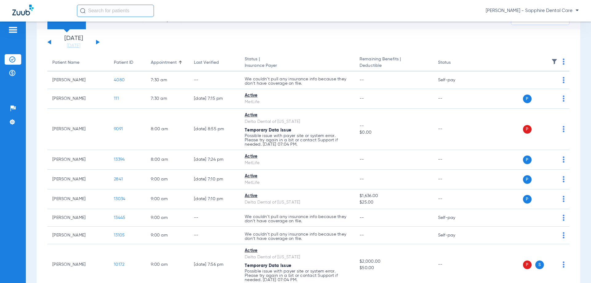  Describe the element at coordinates (66, 62) in the screenshot. I see `div: Patient Name` at that location.